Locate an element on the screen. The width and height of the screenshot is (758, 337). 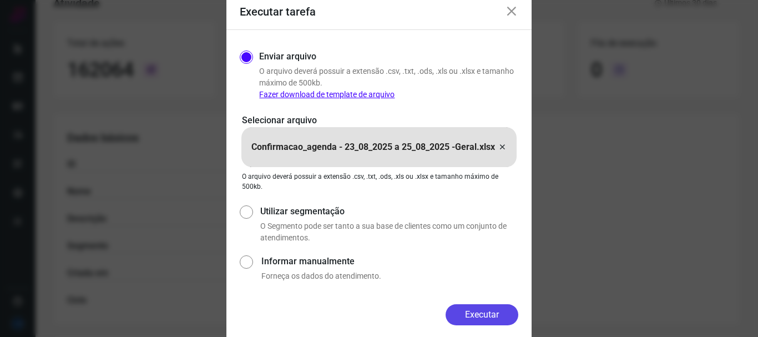
p: Selecionar arquivo is located at coordinates (379, 120).